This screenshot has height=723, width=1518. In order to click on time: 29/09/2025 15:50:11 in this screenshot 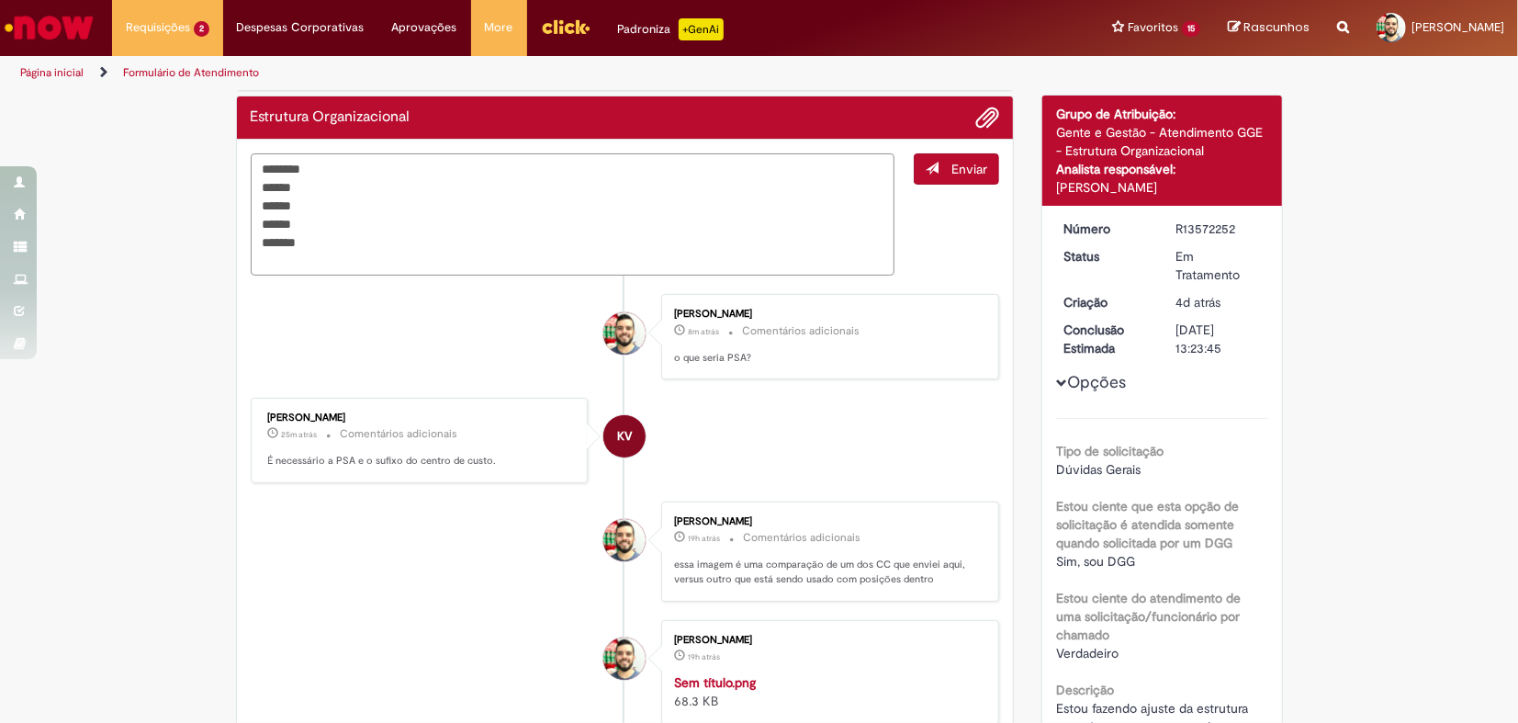, I will do `click(703, 538)`.